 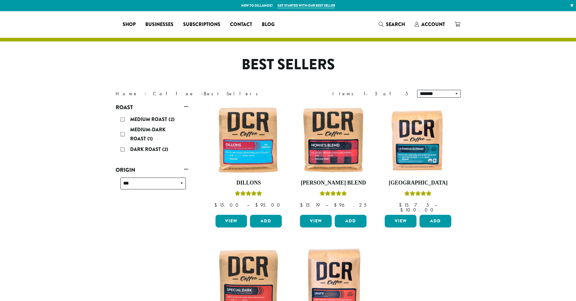 What do you see at coordinates (248, 195) in the screenshot?
I see `div: Rated 5.00 out of 5` at bounding box center [248, 195].